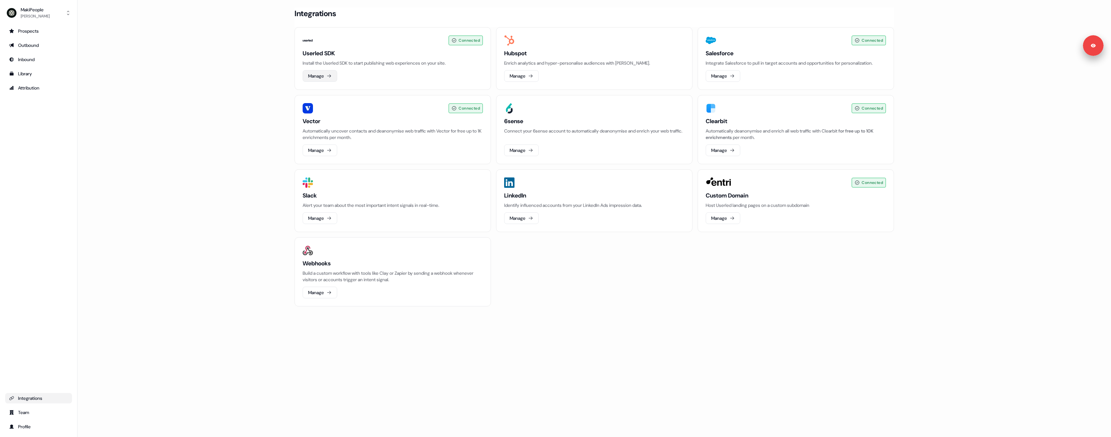 This screenshot has height=437, width=1111. What do you see at coordinates (796, 63) in the screenshot?
I see `p: Integrate Salesforce to pull in target accounts and opportunities for personalization.` at bounding box center [796, 63].